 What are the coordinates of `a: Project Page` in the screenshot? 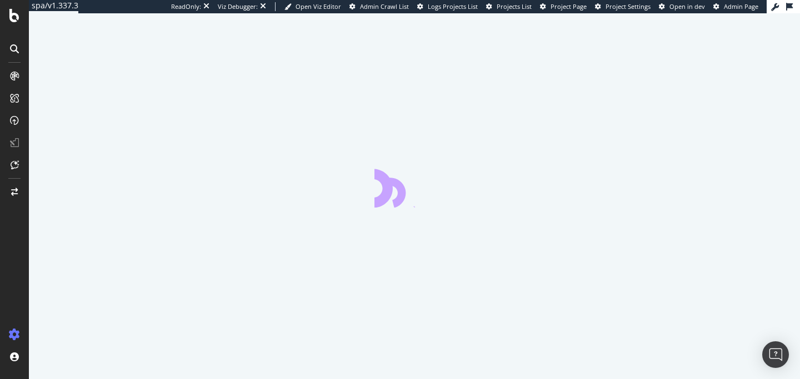 It's located at (563, 7).